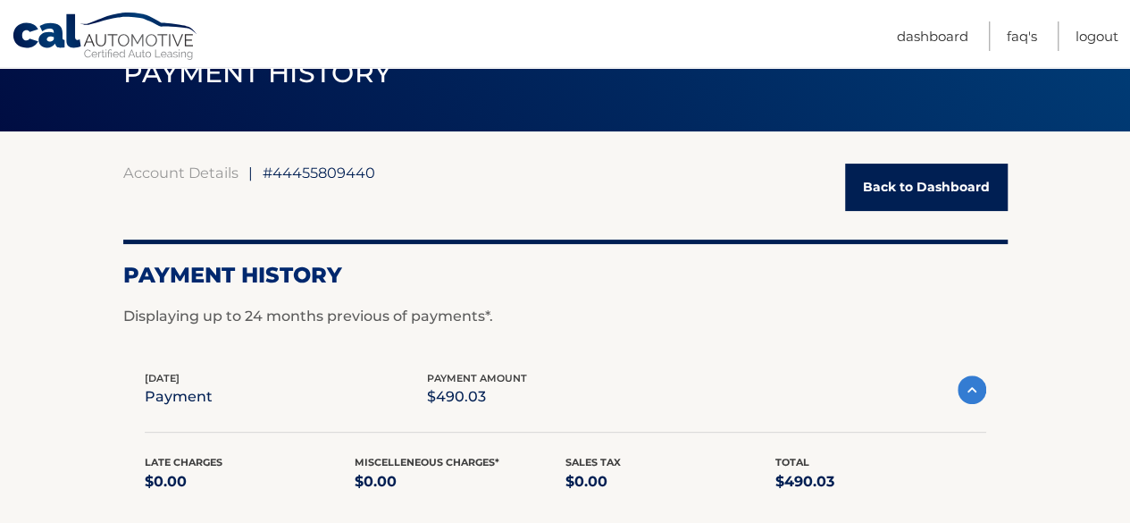 The height and width of the screenshot is (523, 1130). Describe the element at coordinates (565, 316) in the screenshot. I see `p: Displaying up to 24 months previous of payments*.` at that location.